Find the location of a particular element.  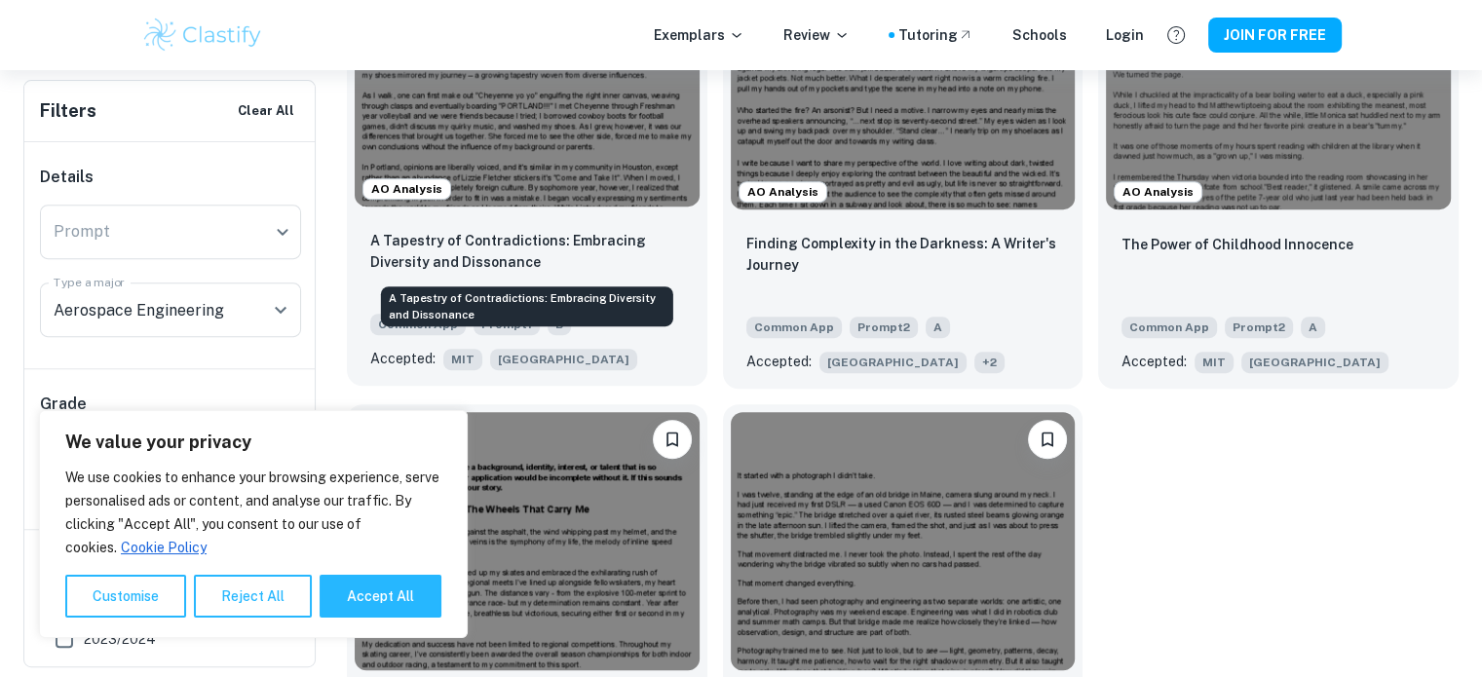

button: JOIN FOR FREE is located at coordinates (1274, 35).